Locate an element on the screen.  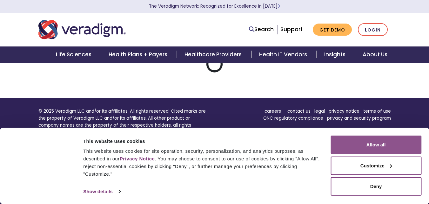
a: Privacy Notice is located at coordinates (137, 158).